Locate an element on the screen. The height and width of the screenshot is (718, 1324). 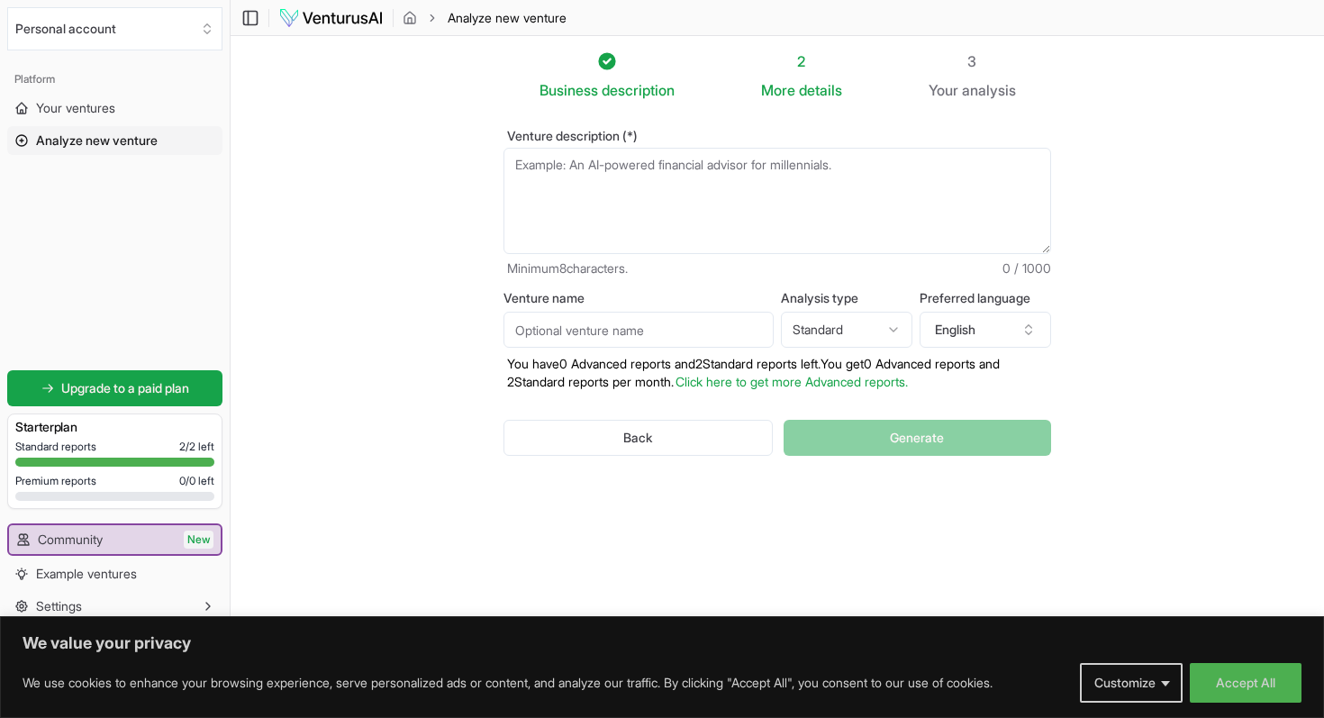
label: Venture name is located at coordinates (639, 298).